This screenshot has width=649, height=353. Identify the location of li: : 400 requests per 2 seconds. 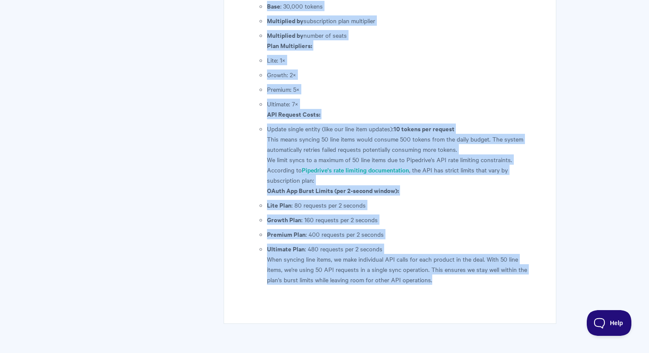
(401, 234).